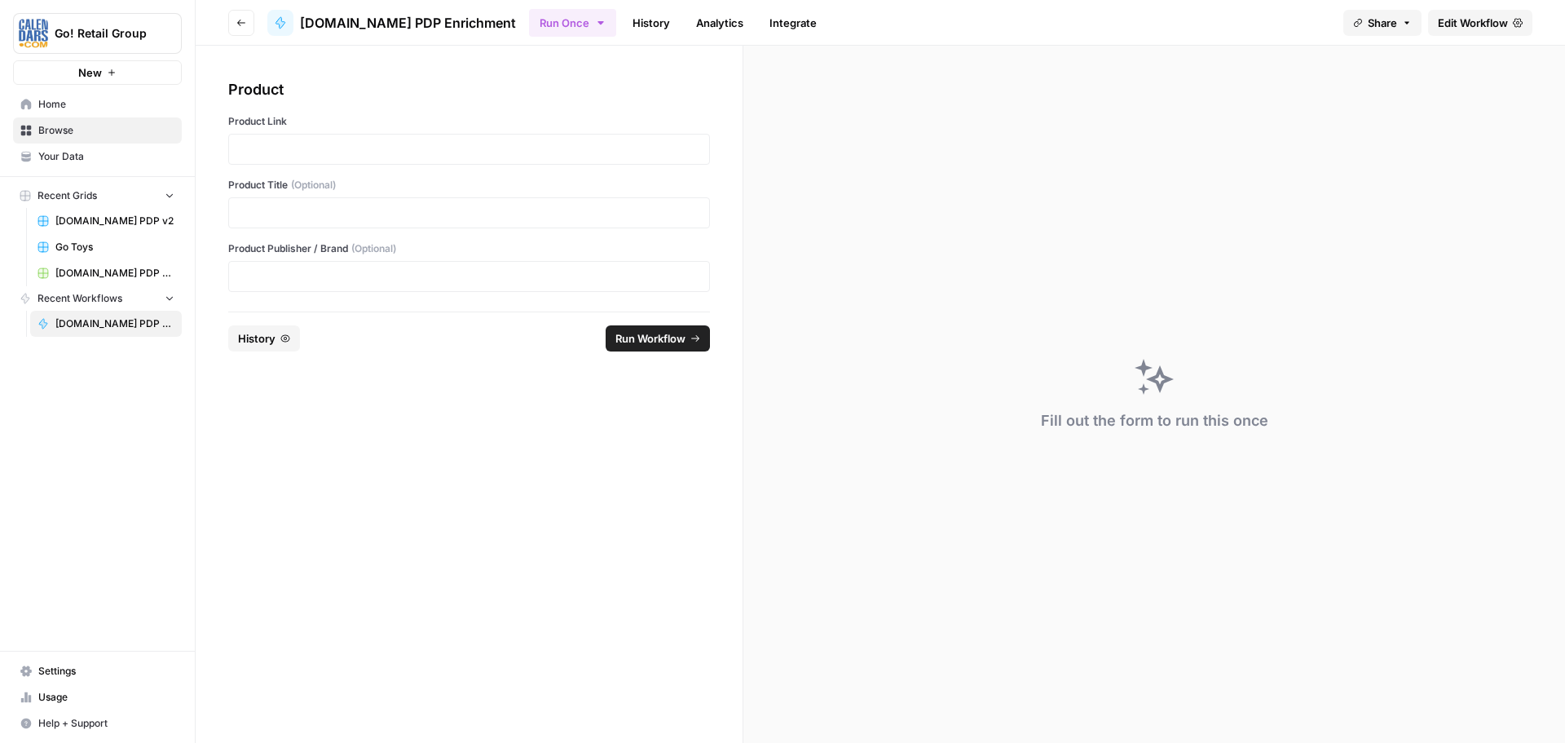  Describe the element at coordinates (1154, 421) in the screenshot. I see `div: Fill out the form to run this once` at that location.